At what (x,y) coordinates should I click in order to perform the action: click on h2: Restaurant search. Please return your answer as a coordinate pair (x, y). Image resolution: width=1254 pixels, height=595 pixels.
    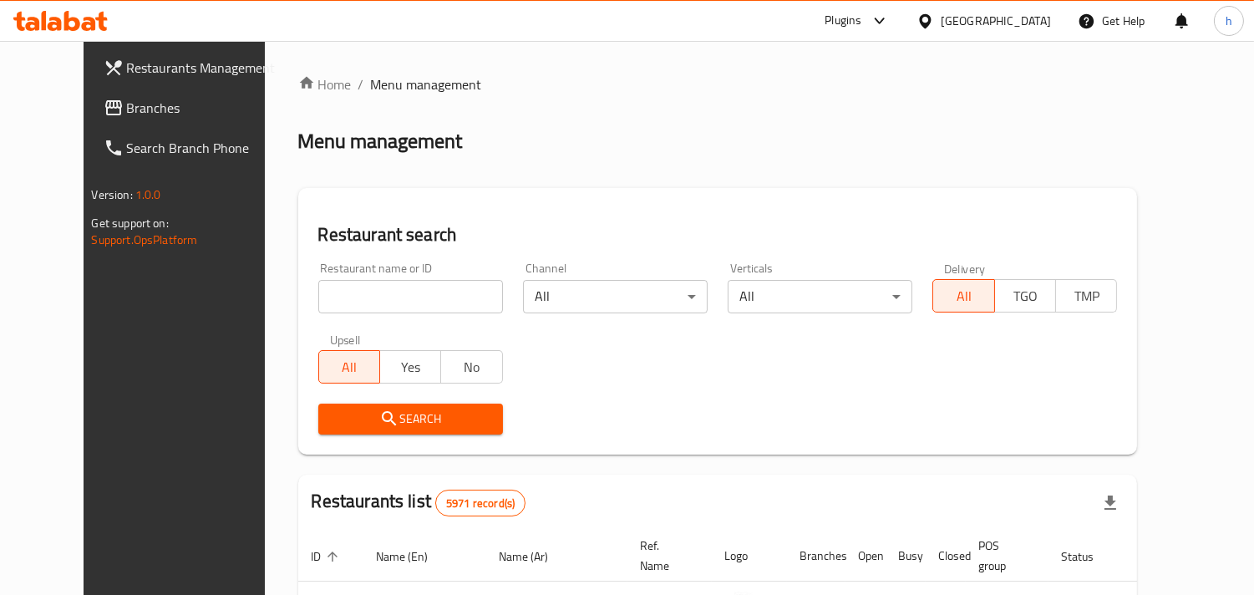
    Looking at the image, I should click on (718, 235).